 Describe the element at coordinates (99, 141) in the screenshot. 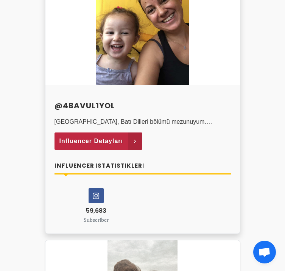

I see `a: Influencer Detayları` at that location.